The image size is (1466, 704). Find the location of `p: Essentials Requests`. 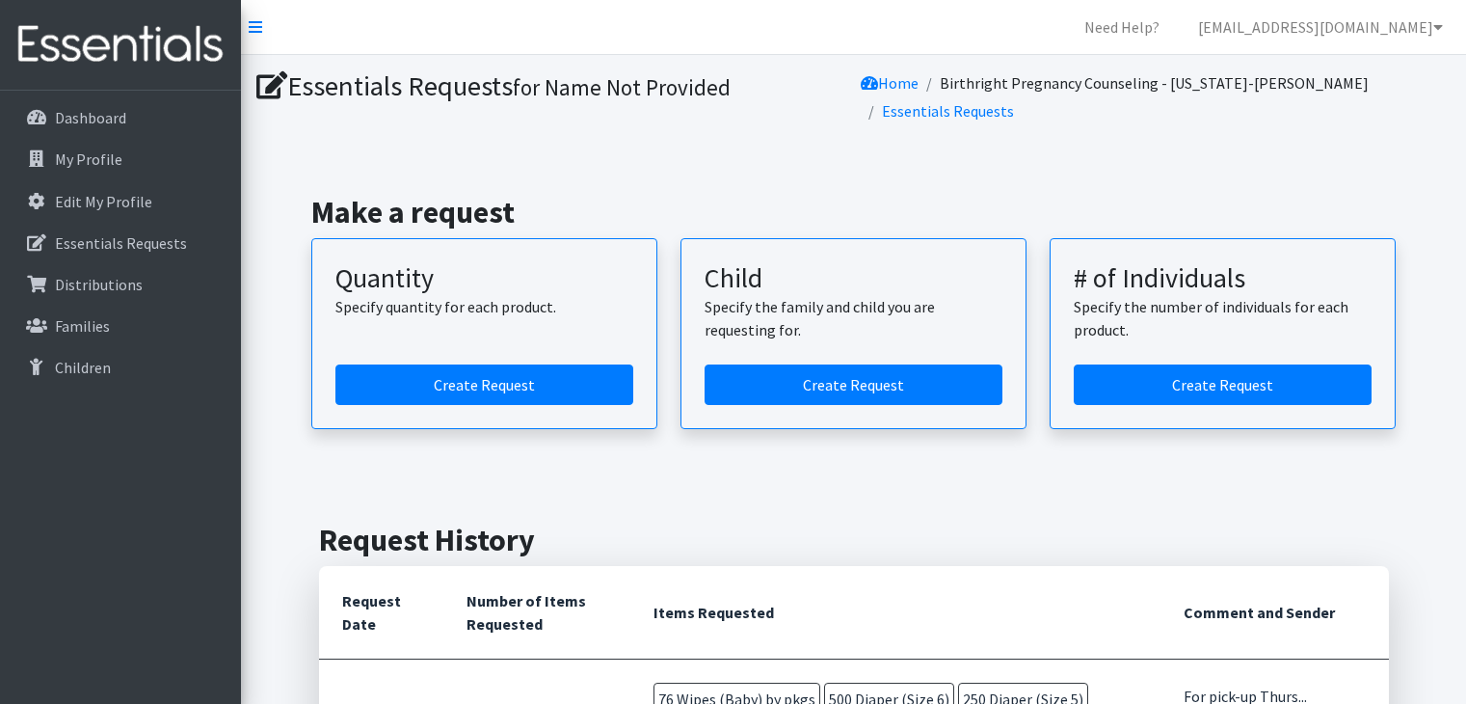

p: Essentials Requests is located at coordinates (121, 243).